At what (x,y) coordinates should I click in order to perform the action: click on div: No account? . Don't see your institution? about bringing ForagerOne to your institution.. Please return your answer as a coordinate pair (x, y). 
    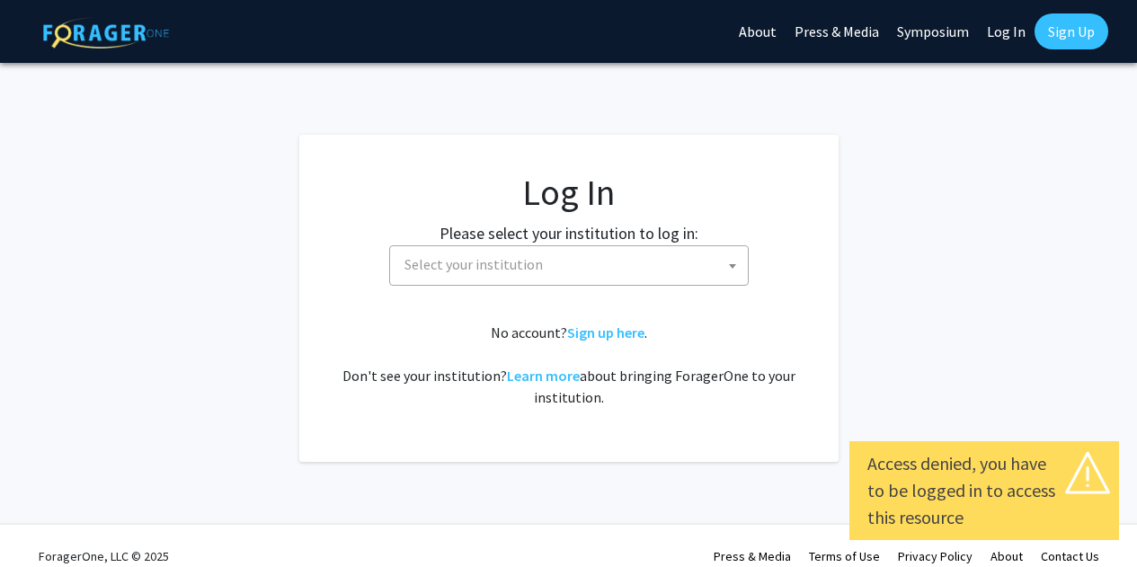
    Looking at the image, I should click on (569, 365).